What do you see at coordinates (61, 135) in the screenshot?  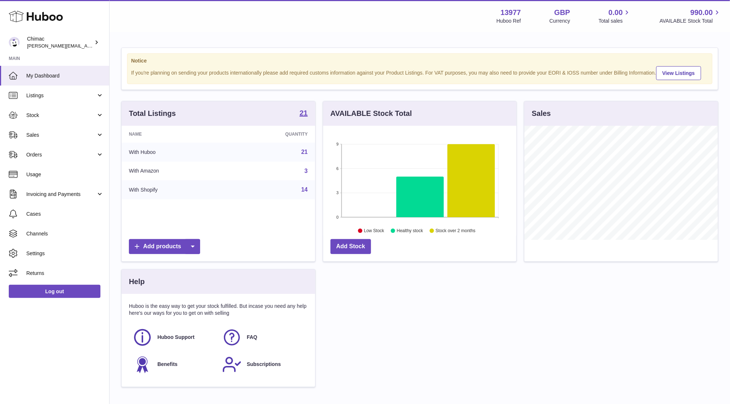 I see `span: Sales` at bounding box center [61, 135].